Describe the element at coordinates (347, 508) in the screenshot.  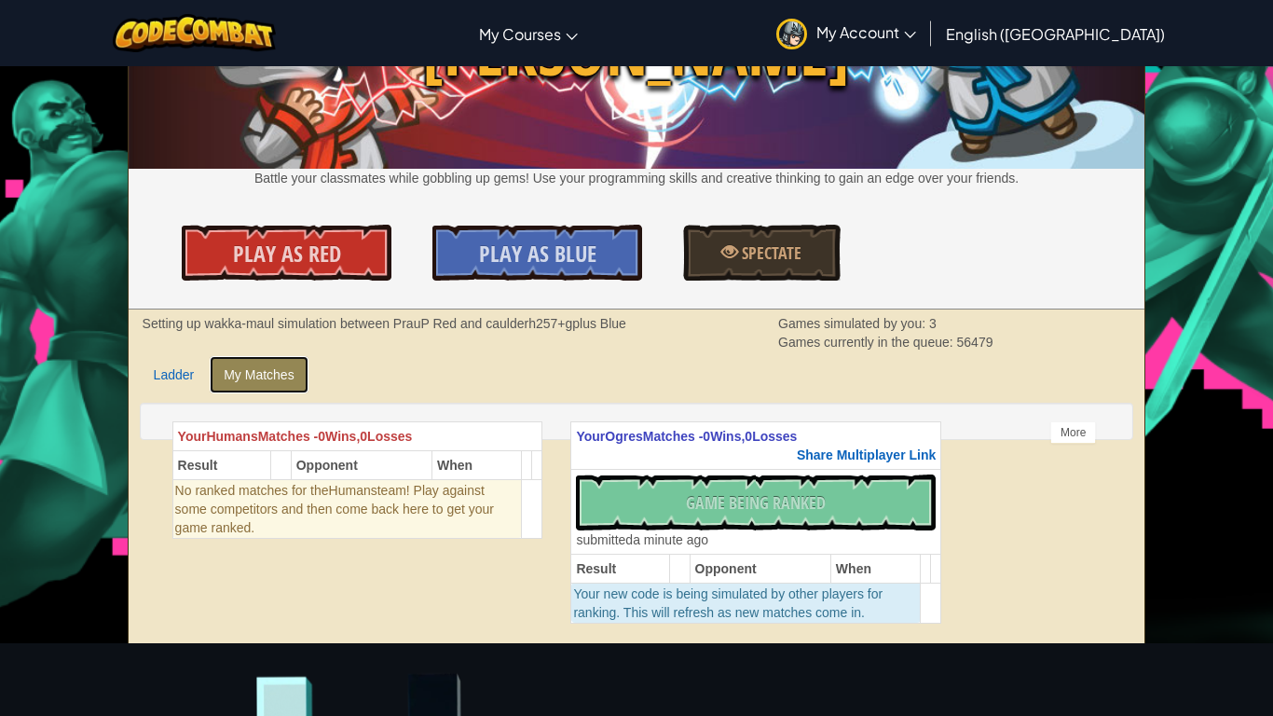
I see `td: Humans` at that location.